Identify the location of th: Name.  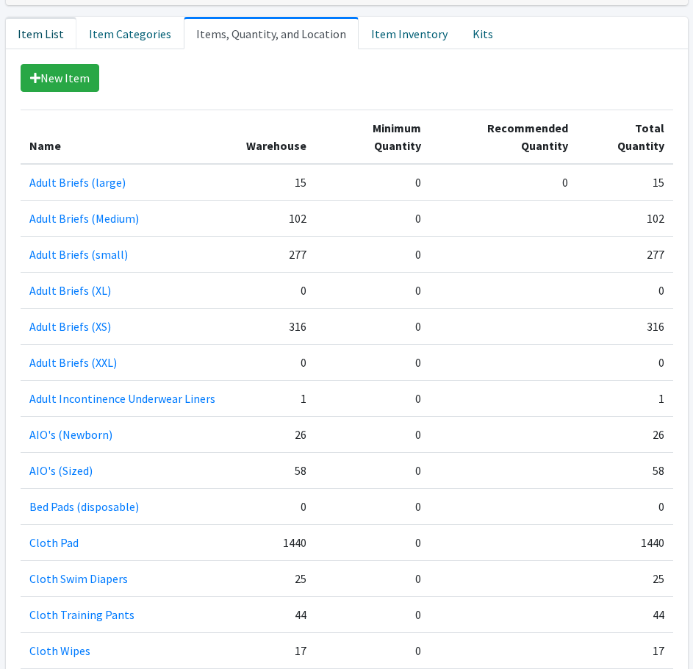
(129, 137).